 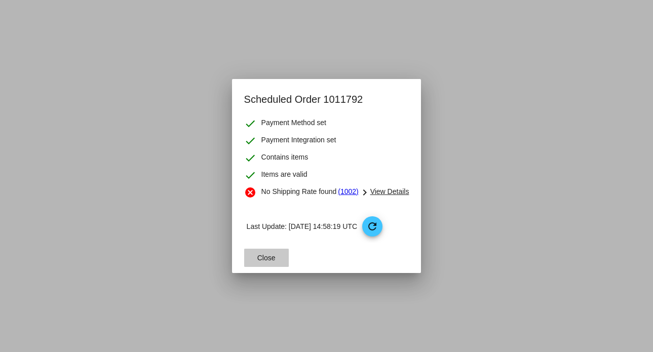 What do you see at coordinates (266, 258) in the screenshot?
I see `span: Close` at bounding box center [266, 258].